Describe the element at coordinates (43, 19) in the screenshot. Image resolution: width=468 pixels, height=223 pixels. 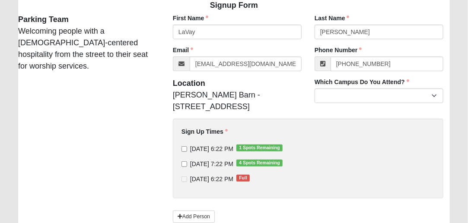
I see `strong: Parking Team` at that location.